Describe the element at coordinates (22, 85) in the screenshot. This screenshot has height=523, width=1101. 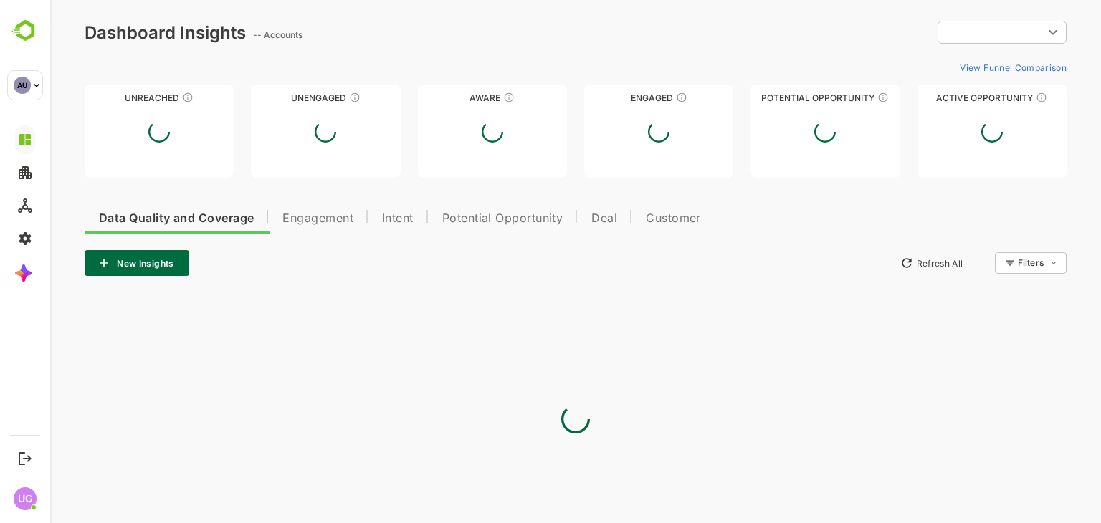
I see `div: AU` at that location.